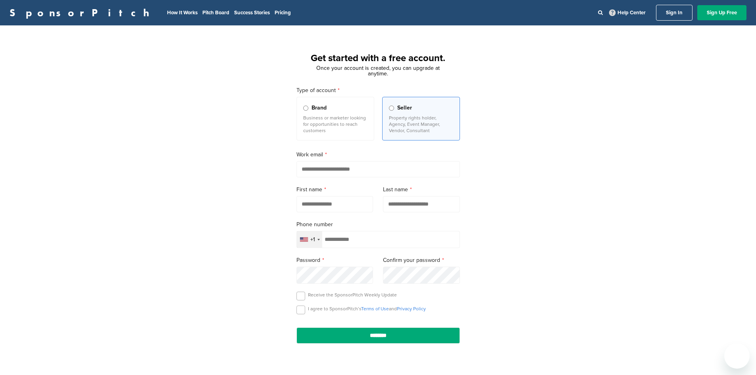  What do you see at coordinates (391, 108) in the screenshot?
I see `input: Seller Property rights holder, Agency, Event Manager, Vendor, Consultant` at bounding box center [391, 108].